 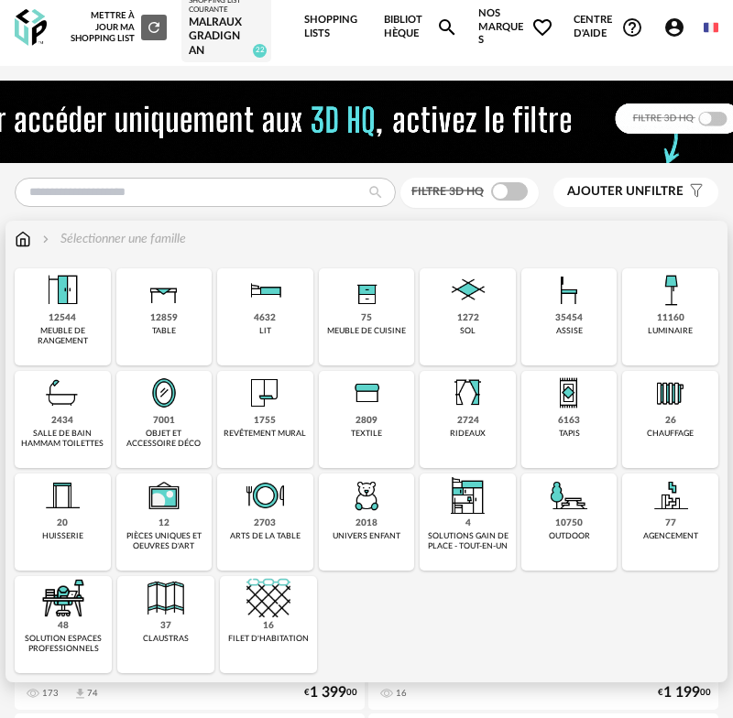 I want to click on img: Miroir.png, so click(x=164, y=393).